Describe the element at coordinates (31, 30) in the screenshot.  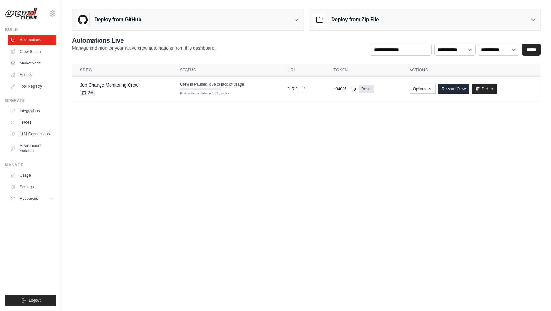
I see `div: Build` at that location.